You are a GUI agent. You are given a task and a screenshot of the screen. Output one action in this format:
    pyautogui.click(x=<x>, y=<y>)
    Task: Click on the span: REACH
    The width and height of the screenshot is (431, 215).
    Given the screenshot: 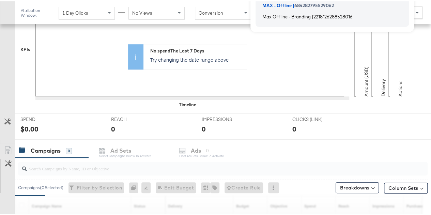 What is the action you would take?
    pyautogui.click(x=137, y=118)
    